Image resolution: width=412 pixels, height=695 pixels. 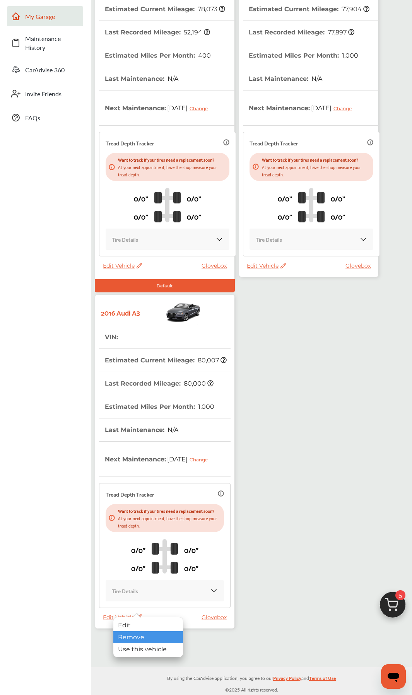 I want to click on a: My Garage, so click(x=45, y=16).